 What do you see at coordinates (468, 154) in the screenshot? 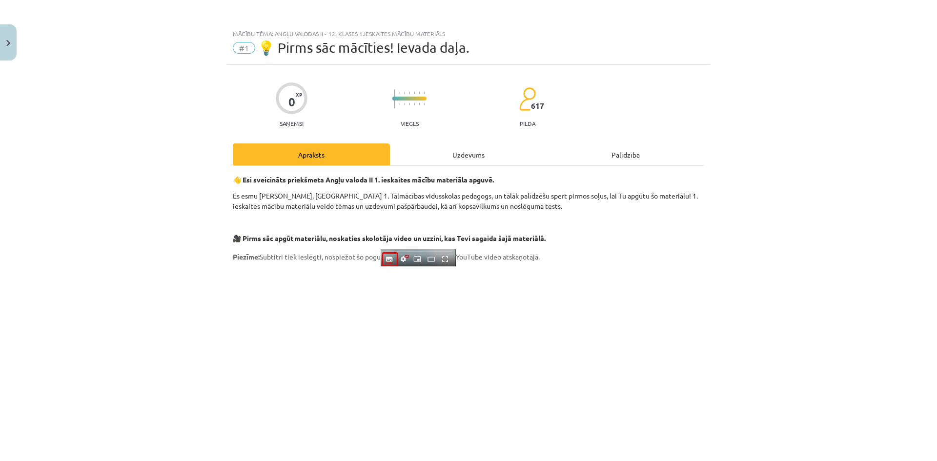
I see `div: Uzdevums` at bounding box center [468, 154].